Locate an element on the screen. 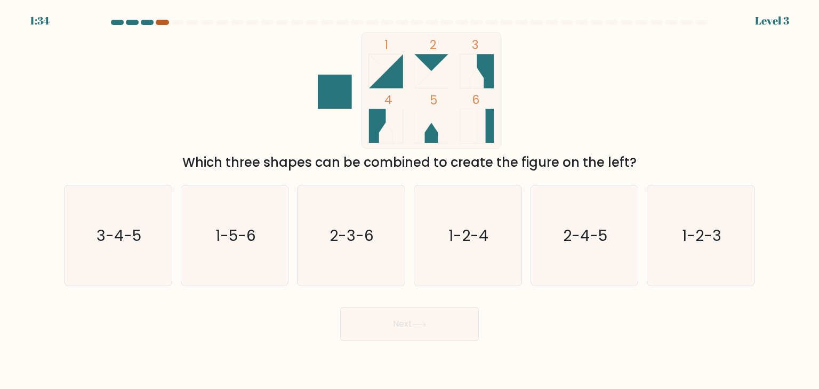 This screenshot has width=819, height=389. button: Next is located at coordinates (409, 324).